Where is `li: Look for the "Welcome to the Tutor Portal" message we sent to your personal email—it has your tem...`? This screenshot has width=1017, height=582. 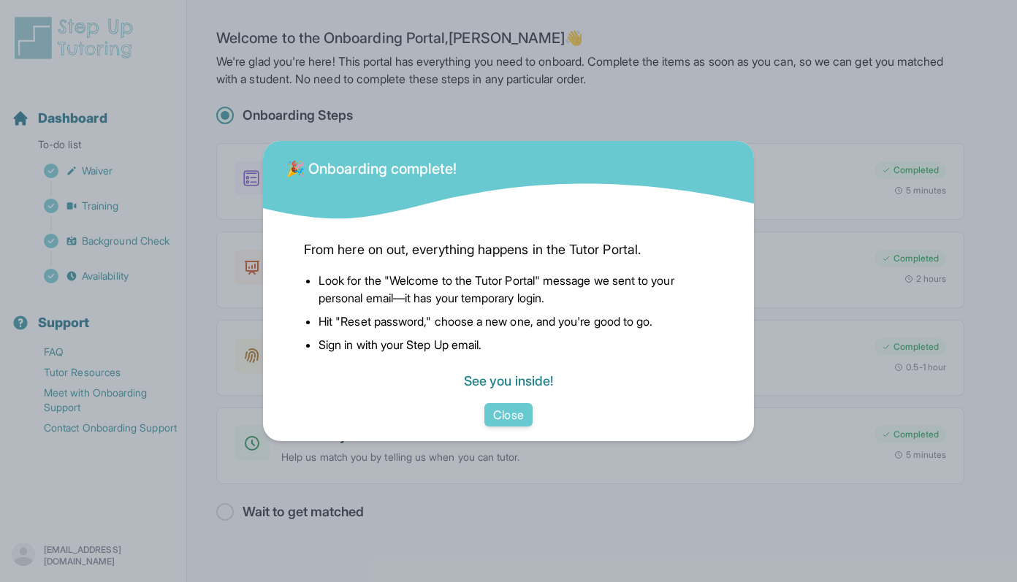 li: Look for the "Welcome to the Tutor Portal" message we sent to your personal email—it has your tem... is located at coordinates (516, 289).